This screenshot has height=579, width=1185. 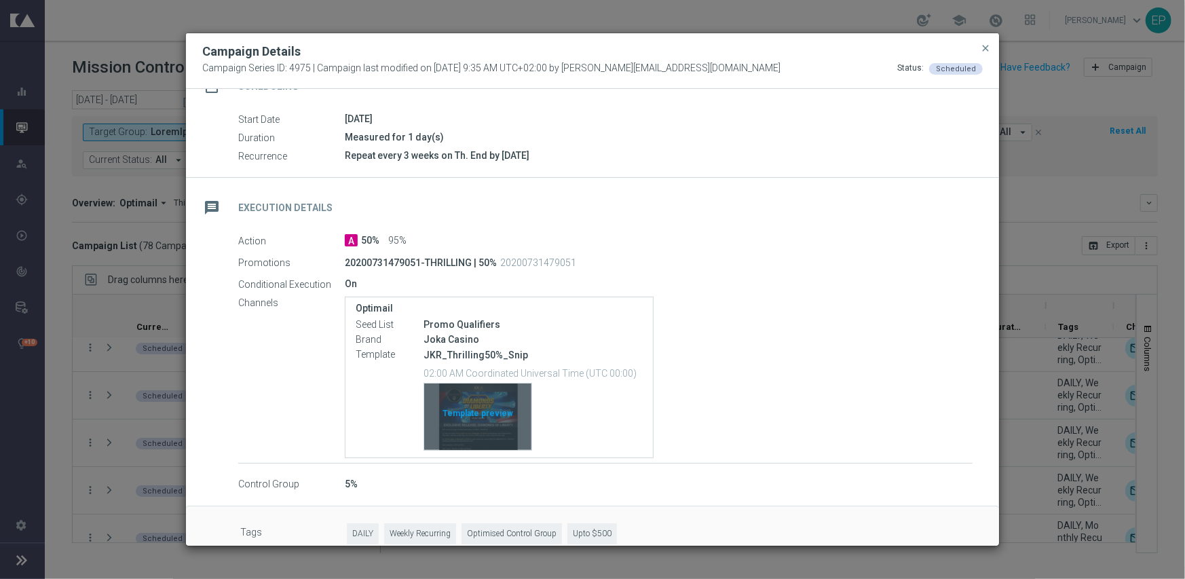 I want to click on div: On, so click(x=658, y=284).